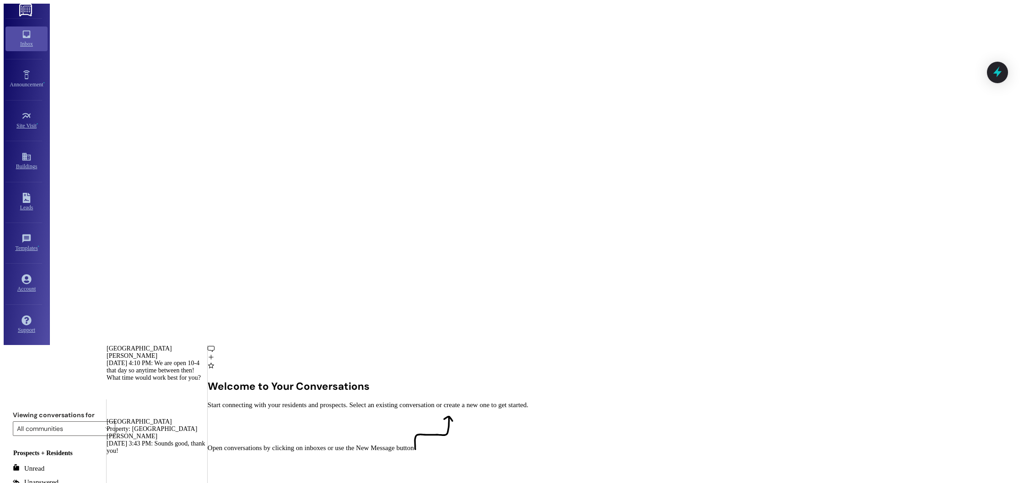 The height and width of the screenshot is (483, 1024). What do you see at coordinates (27, 166) in the screenshot?
I see `div: Buildings` at bounding box center [27, 166].